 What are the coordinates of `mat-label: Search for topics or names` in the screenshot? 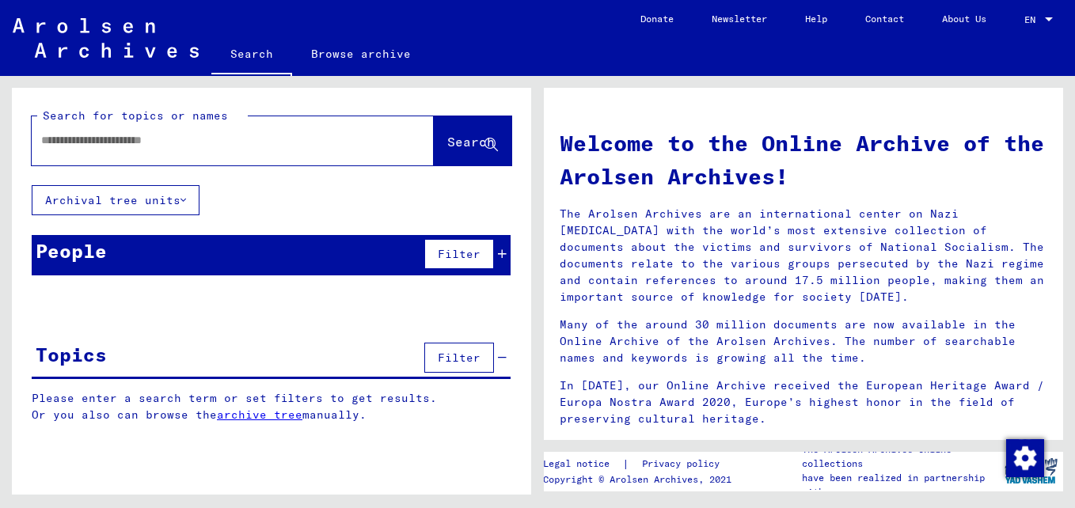 It's located at (135, 116).